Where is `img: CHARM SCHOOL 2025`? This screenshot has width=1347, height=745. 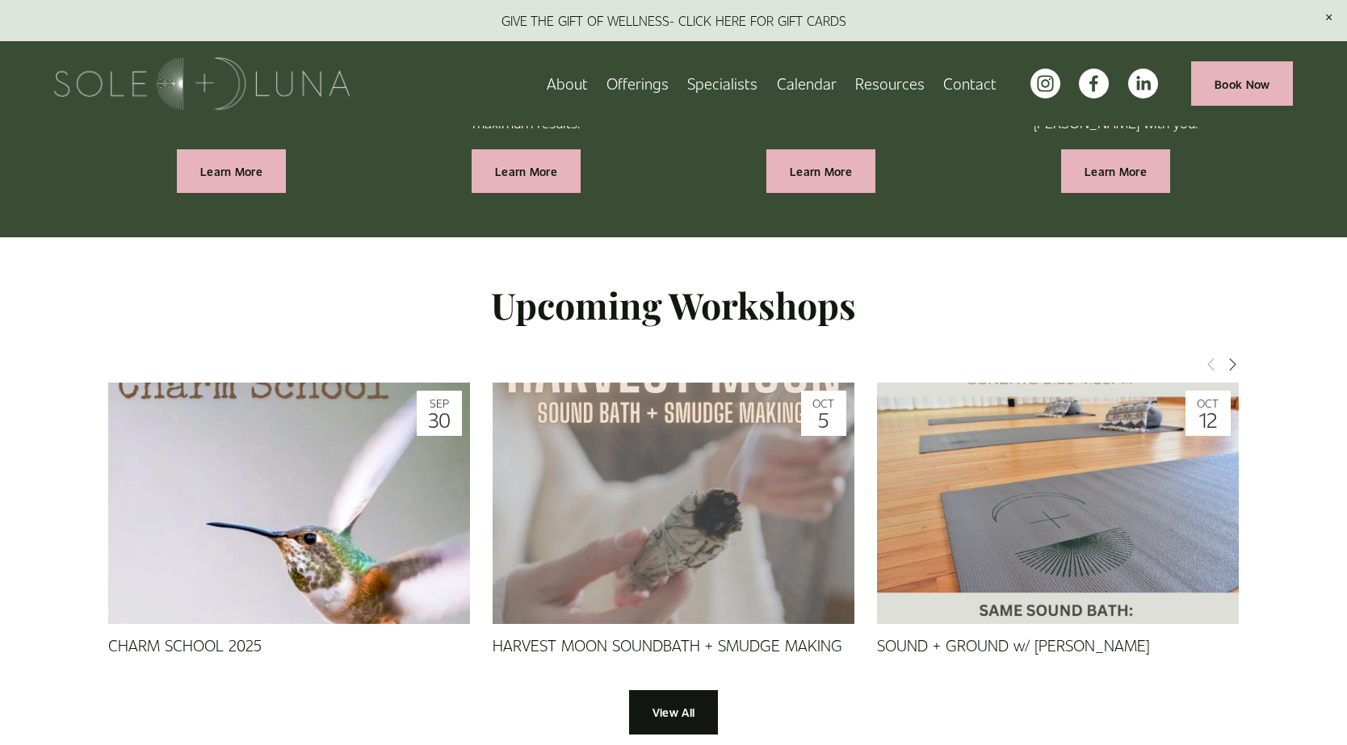
img: CHARM SCHOOL 2025 is located at coordinates (289, 504).